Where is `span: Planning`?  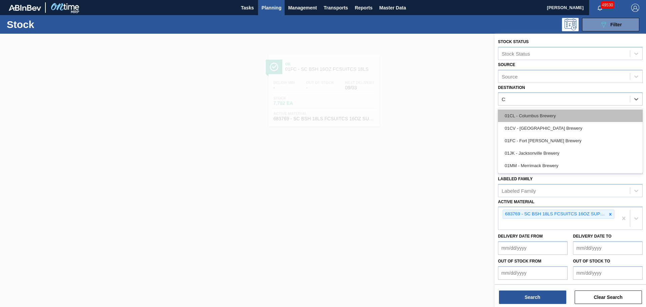 span: Planning is located at coordinates (271, 8).